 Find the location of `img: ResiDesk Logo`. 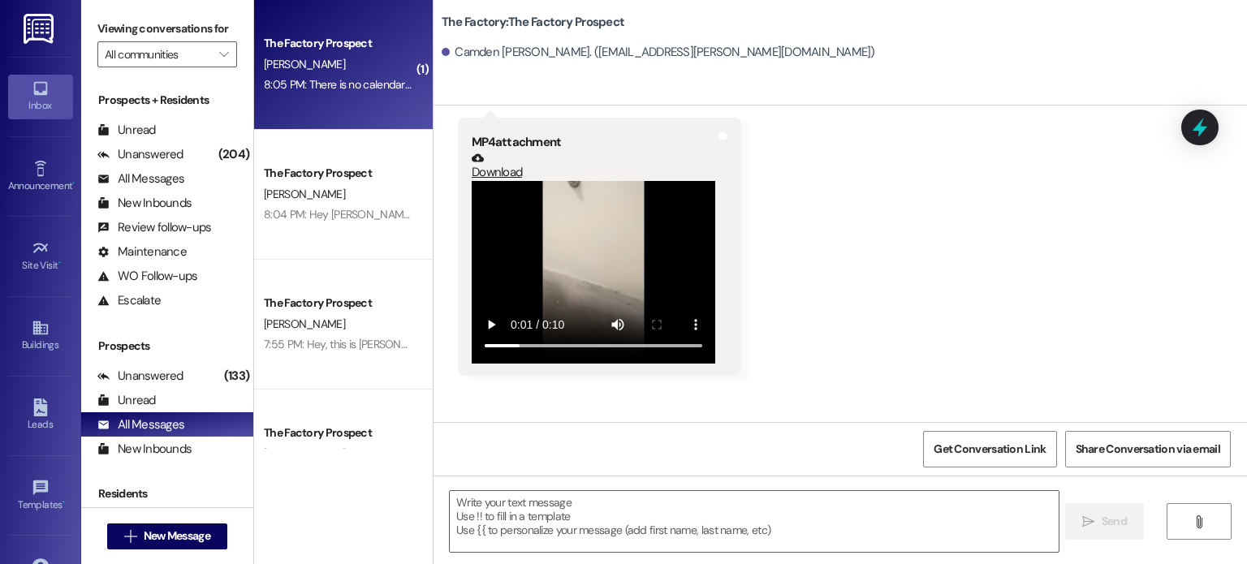

img: ResiDesk Logo is located at coordinates (40, 28).